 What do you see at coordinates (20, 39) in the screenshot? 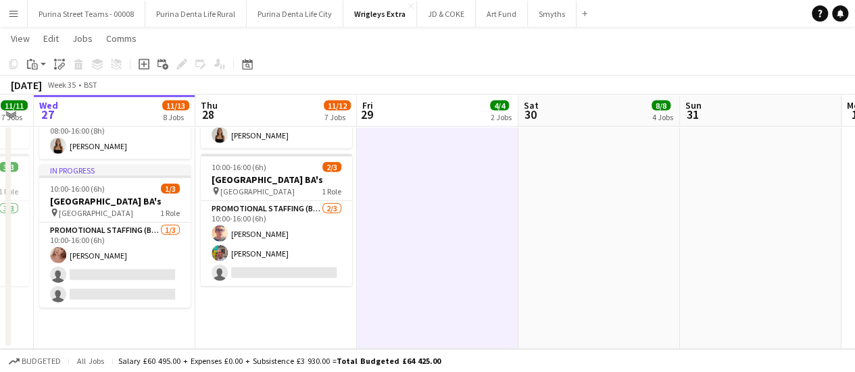
I see `a: View` at bounding box center [20, 39].